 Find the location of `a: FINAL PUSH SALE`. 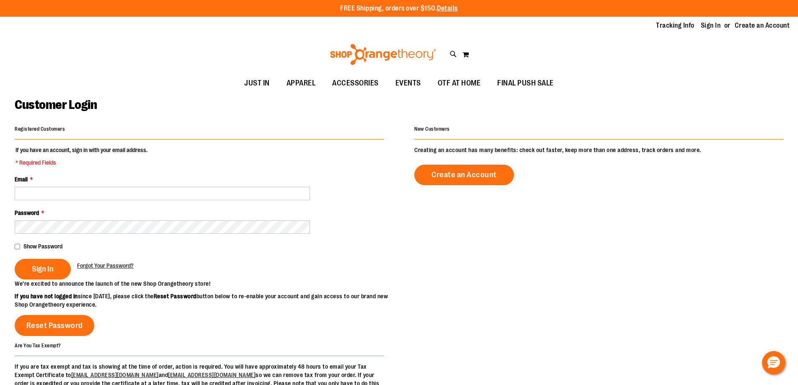

a: FINAL PUSH SALE is located at coordinates (525, 83).